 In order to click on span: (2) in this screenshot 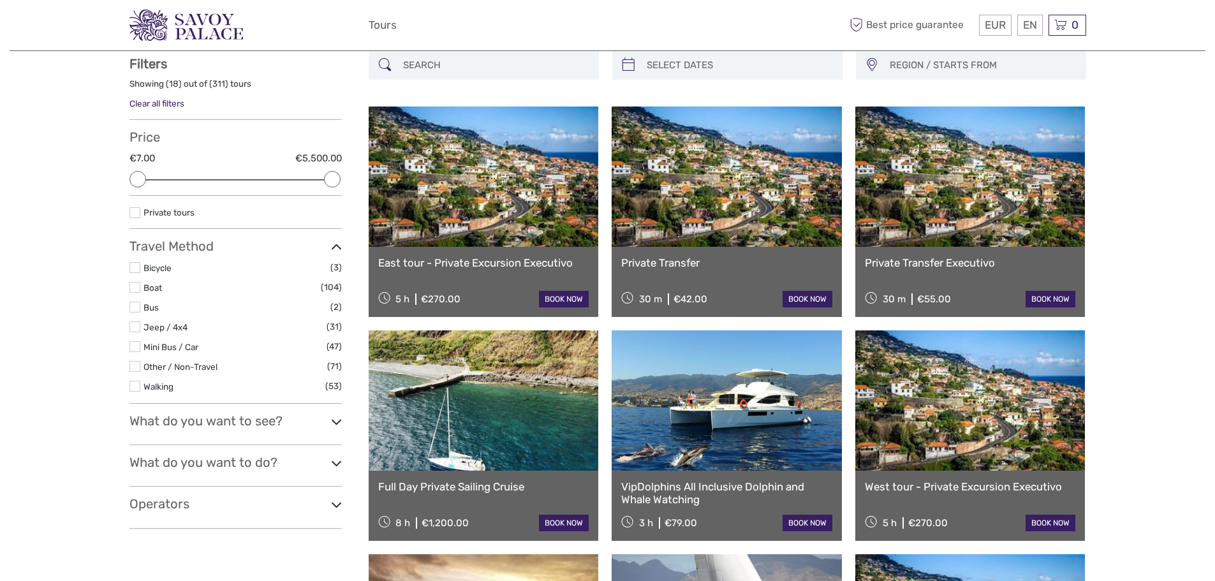, I will do `click(336, 307)`.